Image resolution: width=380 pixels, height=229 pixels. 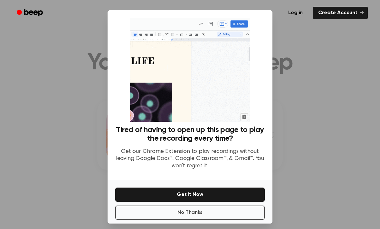 What do you see at coordinates (190, 134) in the screenshot?
I see `h3: Tired of having to open up this page to play the recording every time?` at bounding box center [190, 134].